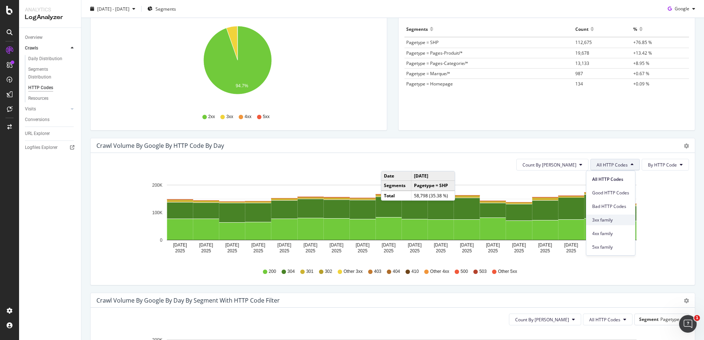 This screenshot has width=704, height=340. Describe the element at coordinates (429, 84) in the screenshot. I see `span: Pagetype = Homepage` at that location.